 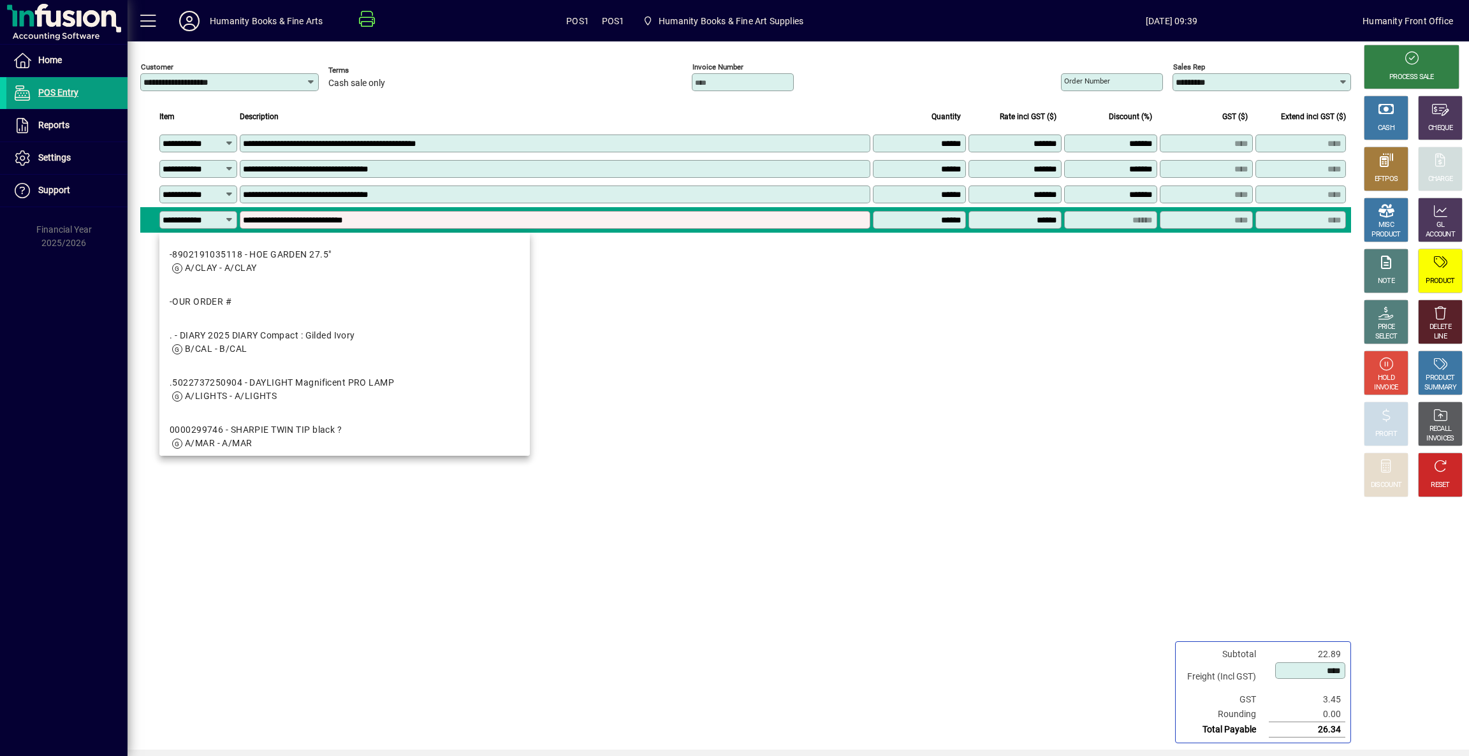 What do you see at coordinates (718, 67) in the screenshot?
I see `mat-label: Invoice number` at bounding box center [718, 67].